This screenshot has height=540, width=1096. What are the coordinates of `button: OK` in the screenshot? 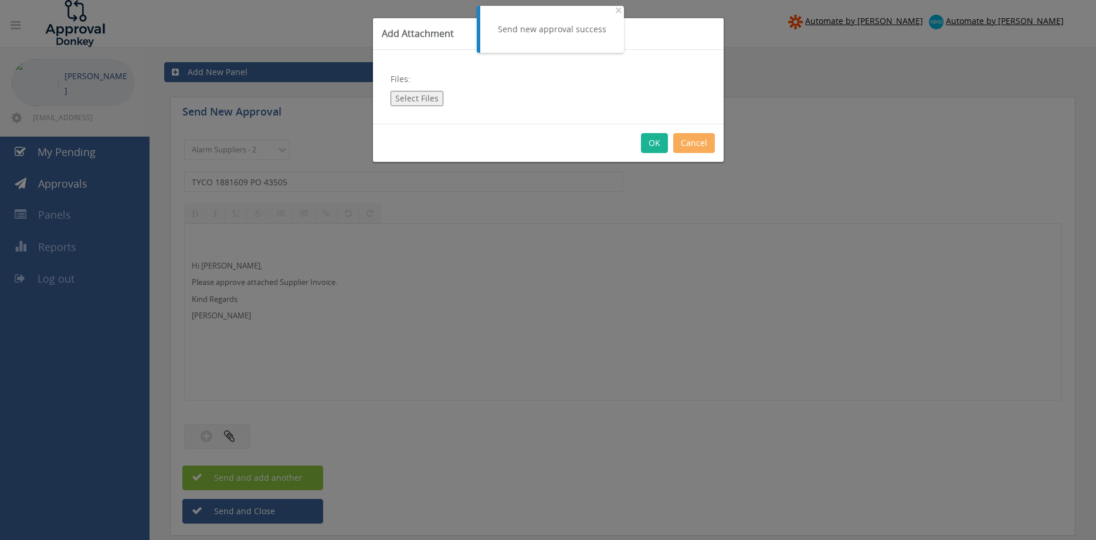 It's located at (654, 143).